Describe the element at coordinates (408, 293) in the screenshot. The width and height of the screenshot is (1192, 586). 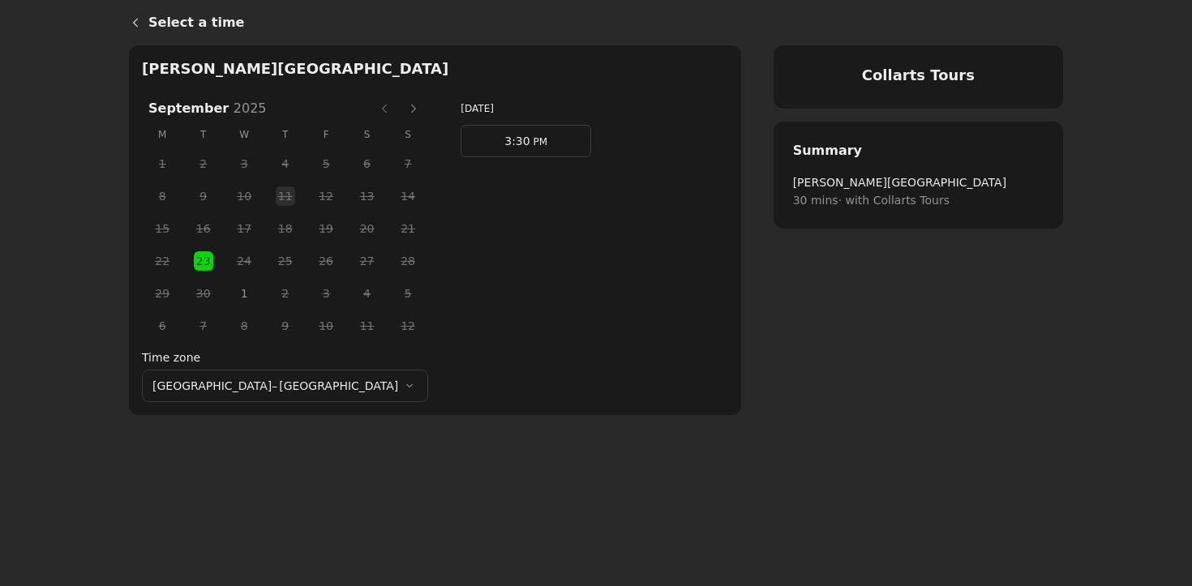
I see `button: Sunday, 5 October 2025` at that location.